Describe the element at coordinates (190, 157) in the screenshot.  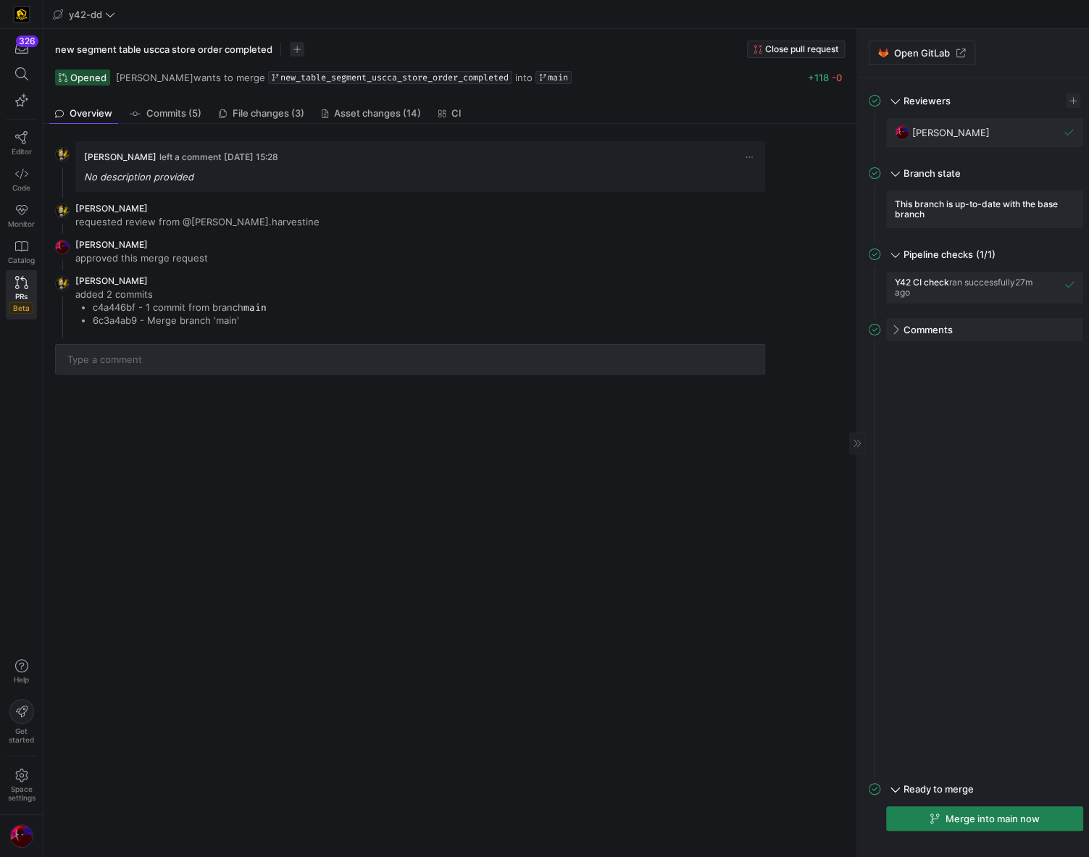
I see `span: left a comment` at that location.